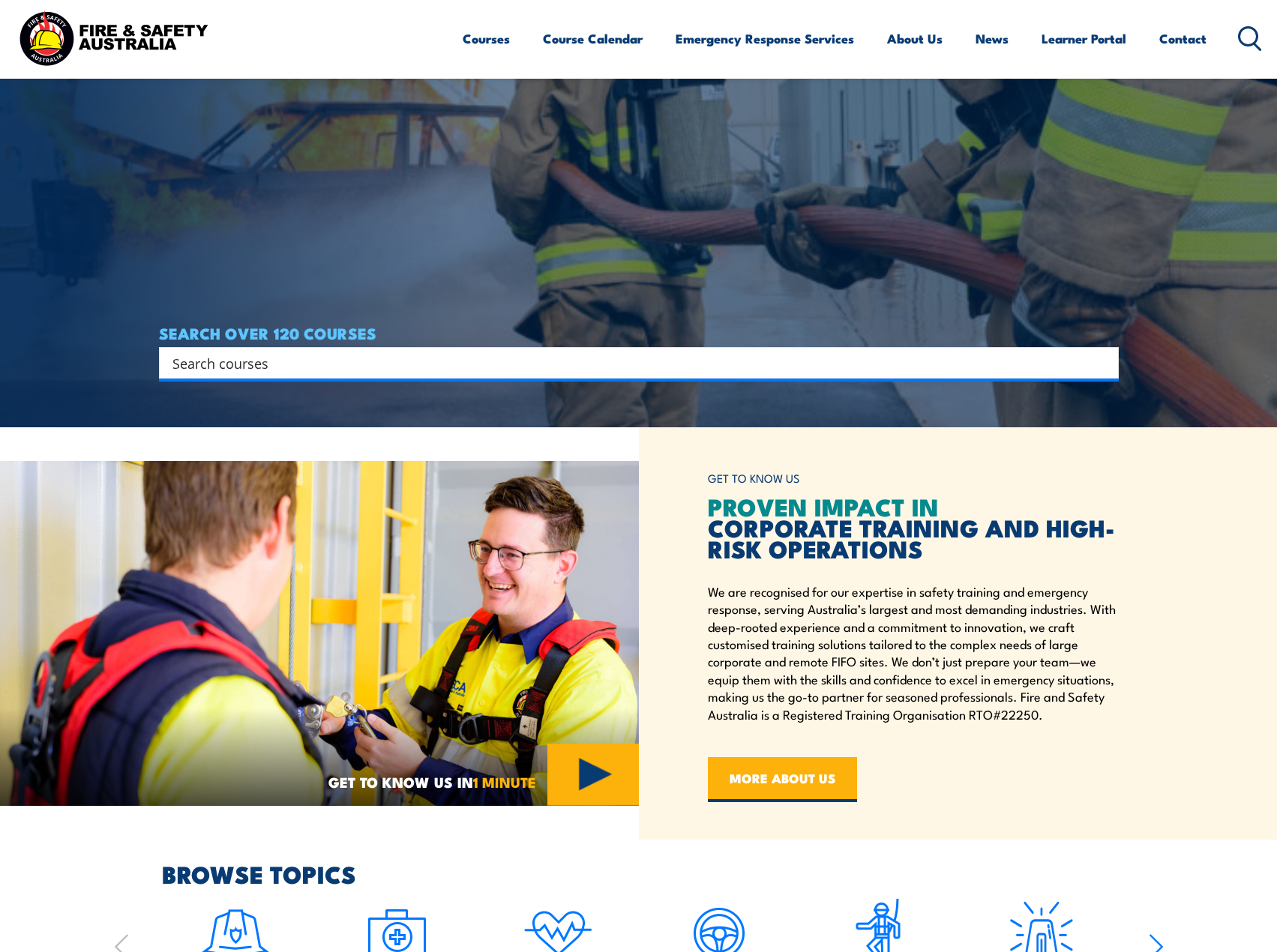 Image resolution: width=1277 pixels, height=952 pixels. Describe the element at coordinates (663, 873) in the screenshot. I see `h2: BROWSE TOPICS` at that location.